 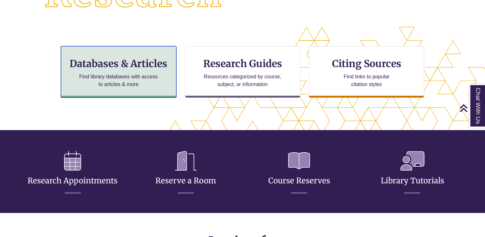 What do you see at coordinates (119, 72) in the screenshot?
I see `a: Databases & Articles Find library databases with access to articles & more` at bounding box center [119, 72].